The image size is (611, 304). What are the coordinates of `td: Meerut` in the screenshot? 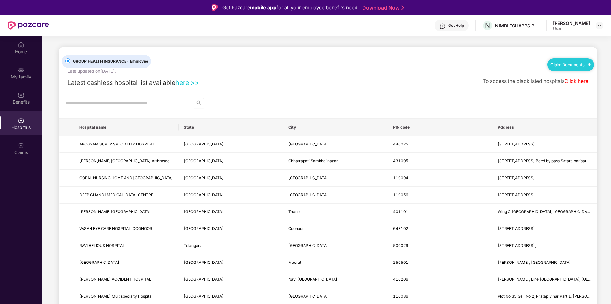 It's located at (336, 262).